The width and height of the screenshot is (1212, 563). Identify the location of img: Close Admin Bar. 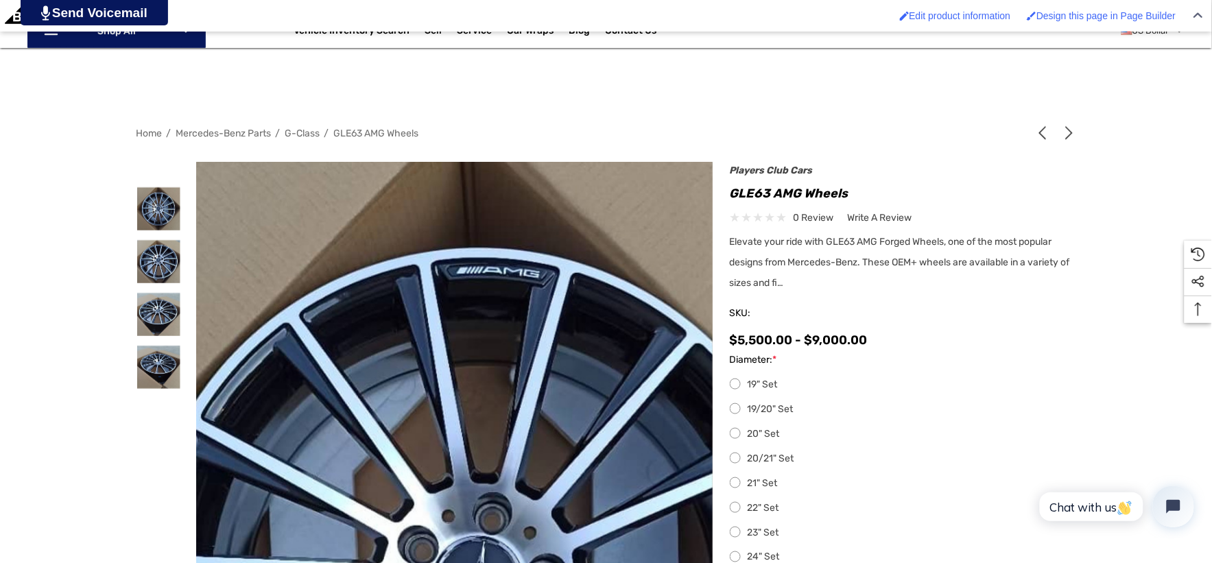
(1199, 15).